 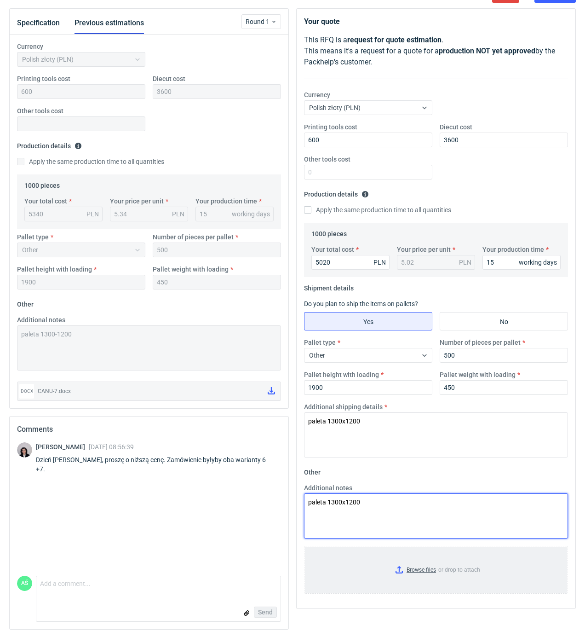 I want to click on button: Send, so click(x=266, y=612).